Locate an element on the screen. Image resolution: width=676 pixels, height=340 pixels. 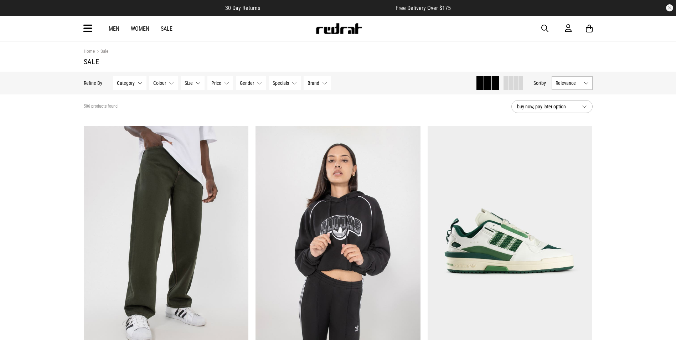
span: 30 Day Returns is located at coordinates (243, 8).